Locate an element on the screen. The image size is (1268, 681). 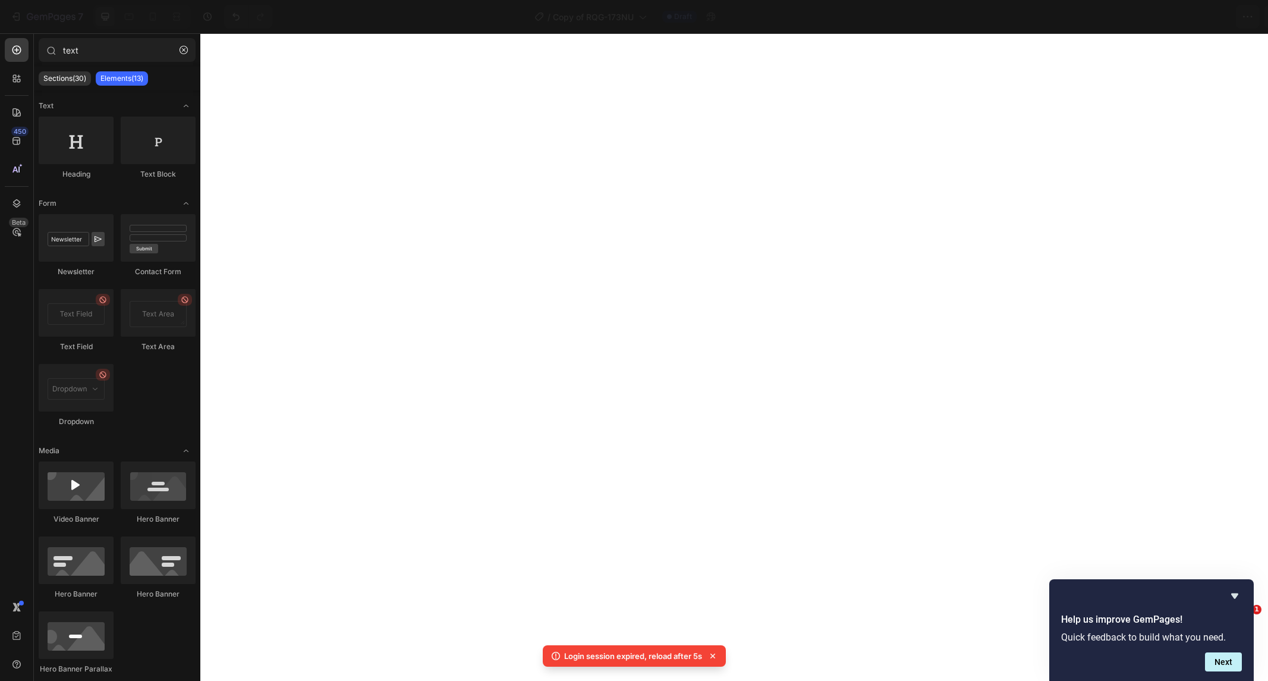
span: Draft is located at coordinates (683, 17).